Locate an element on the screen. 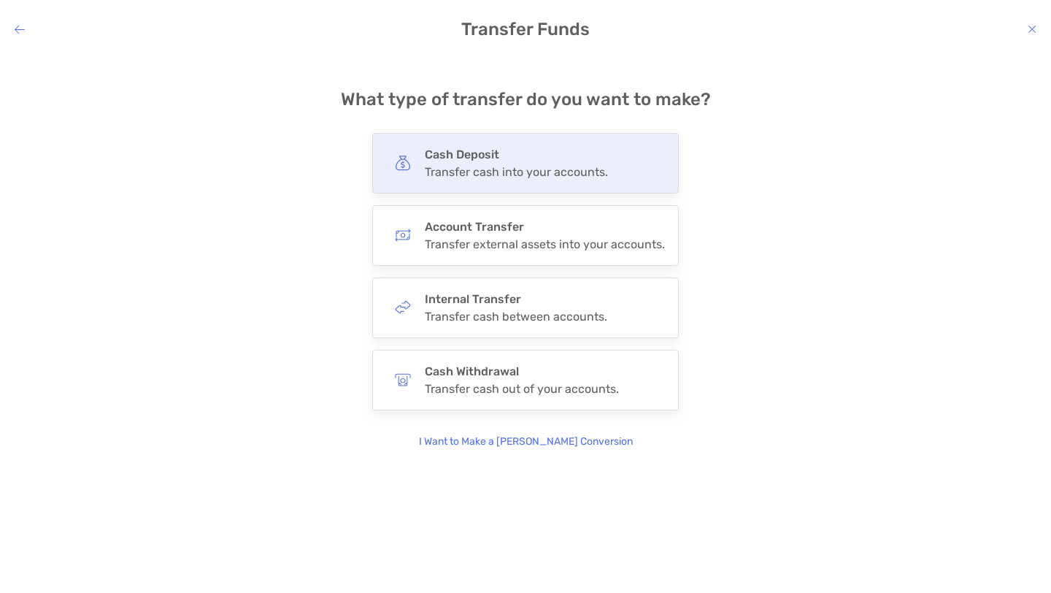 This screenshot has width=1051, height=593. h4: What type of transfer do you want to make? is located at coordinates (526, 99).